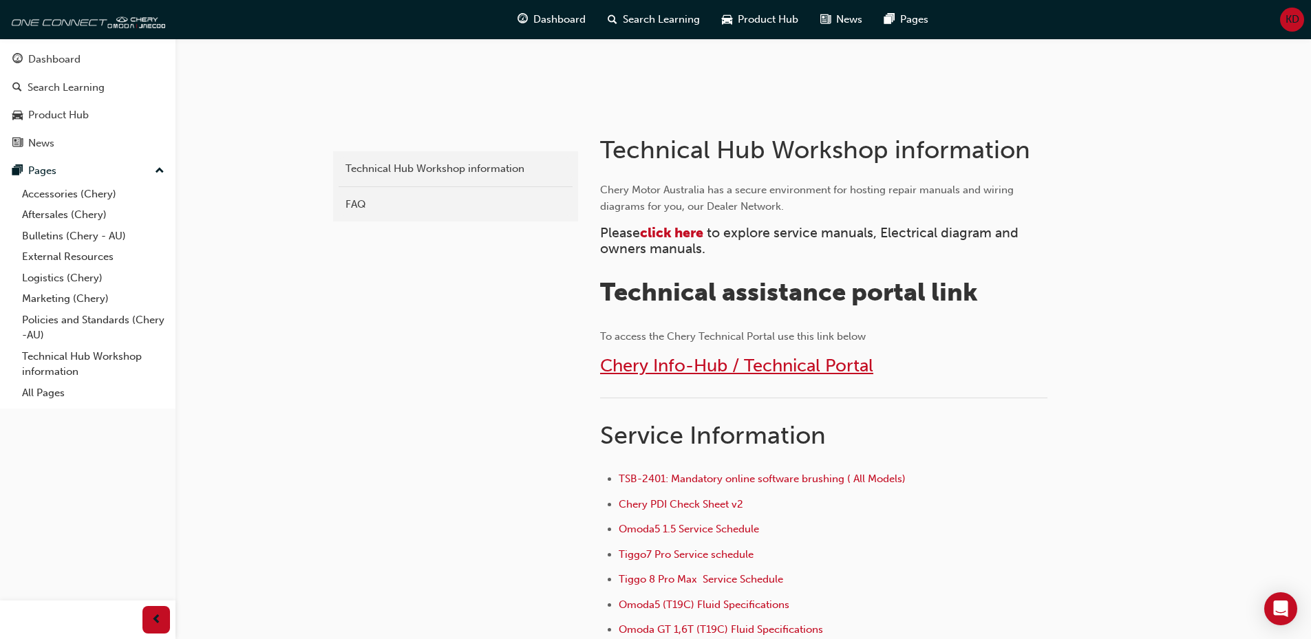 Image resolution: width=1311 pixels, height=639 pixels. What do you see at coordinates (86, 19) in the screenshot?
I see `a: oneconnect` at bounding box center [86, 19].